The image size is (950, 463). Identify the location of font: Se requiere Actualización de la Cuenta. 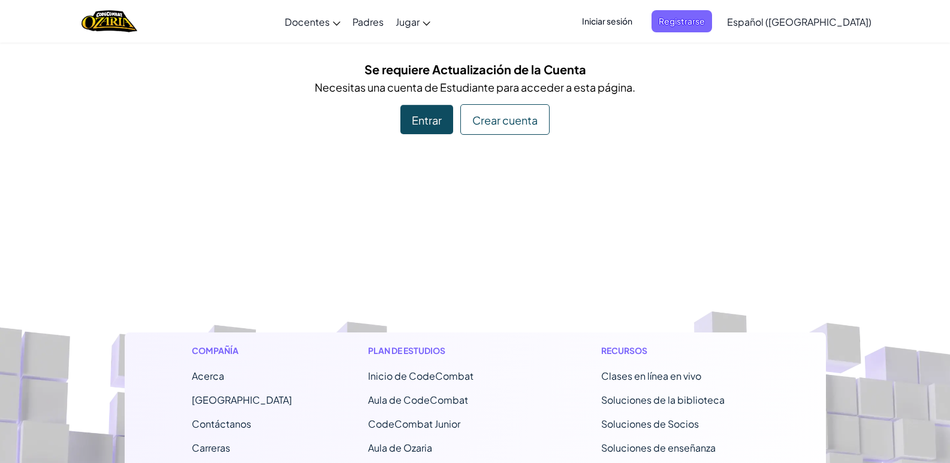
(475, 69).